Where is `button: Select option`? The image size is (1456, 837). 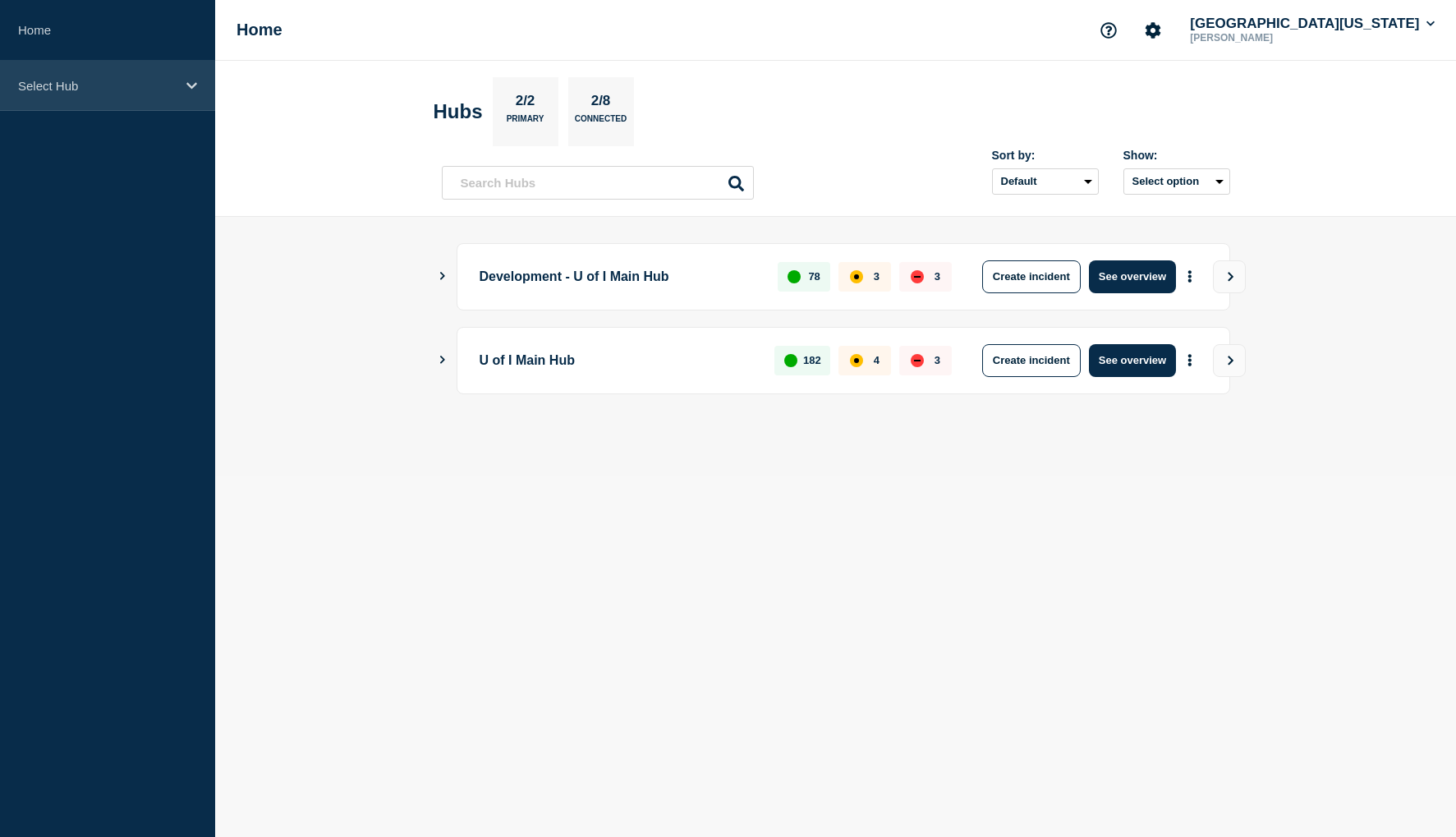 button: Select option is located at coordinates (1177, 181).